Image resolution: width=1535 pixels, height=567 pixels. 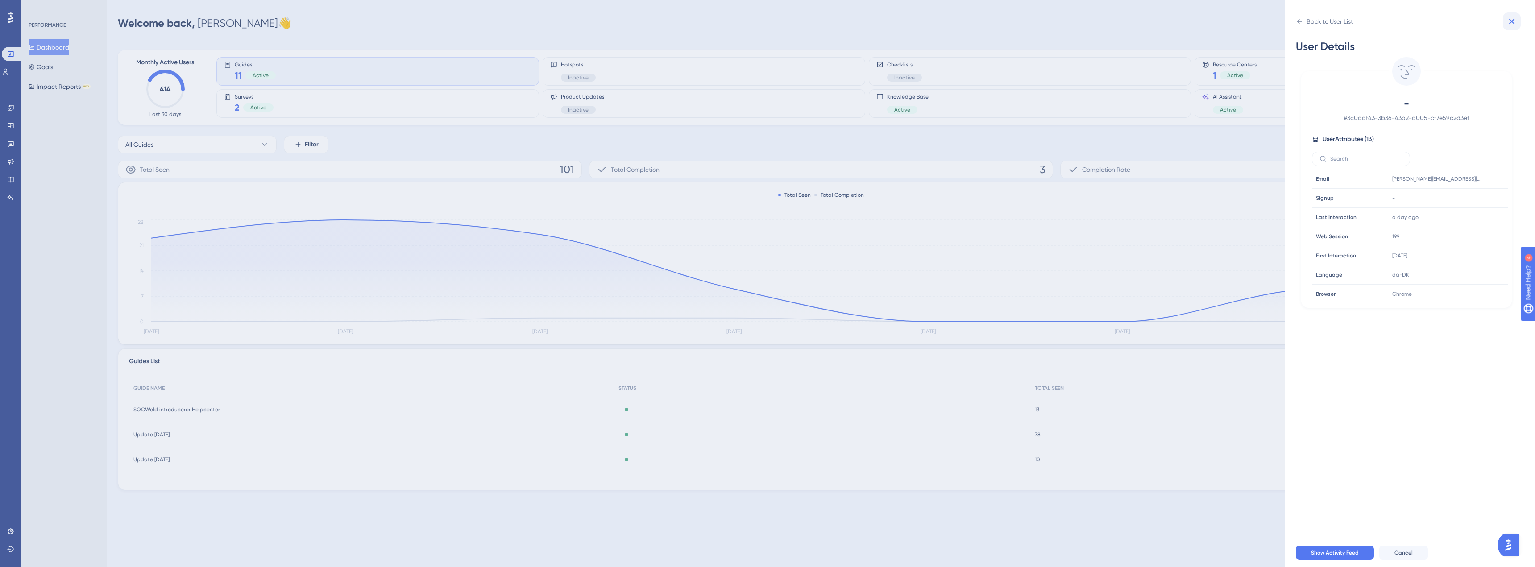 What do you see at coordinates (1401, 275) in the screenshot?
I see `span: da-DK` at bounding box center [1401, 275].